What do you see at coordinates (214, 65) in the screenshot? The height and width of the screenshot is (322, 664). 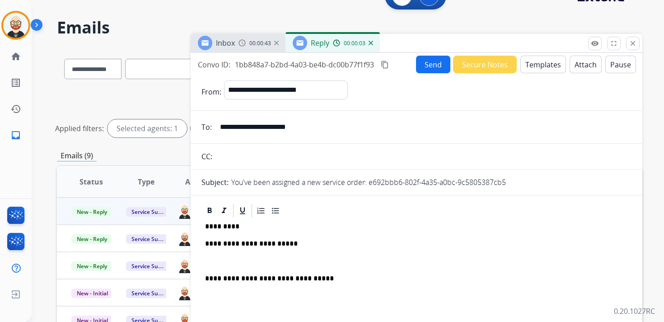 I see `p: Convo ID:` at bounding box center [214, 65].